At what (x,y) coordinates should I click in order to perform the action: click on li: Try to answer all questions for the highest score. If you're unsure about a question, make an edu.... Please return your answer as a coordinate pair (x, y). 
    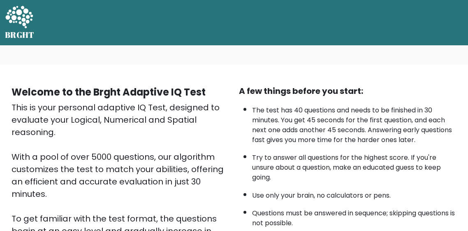
    Looking at the image, I should click on (354, 165).